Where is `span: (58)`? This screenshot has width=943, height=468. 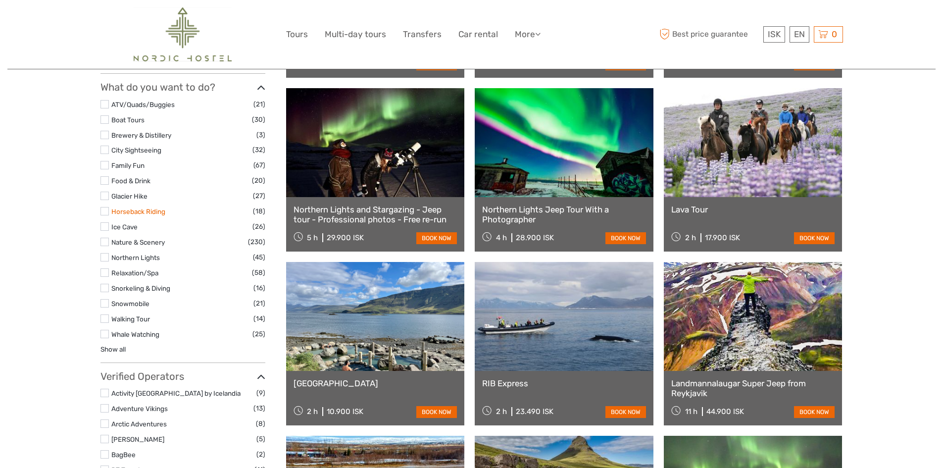 span: (58) is located at coordinates (258, 272).